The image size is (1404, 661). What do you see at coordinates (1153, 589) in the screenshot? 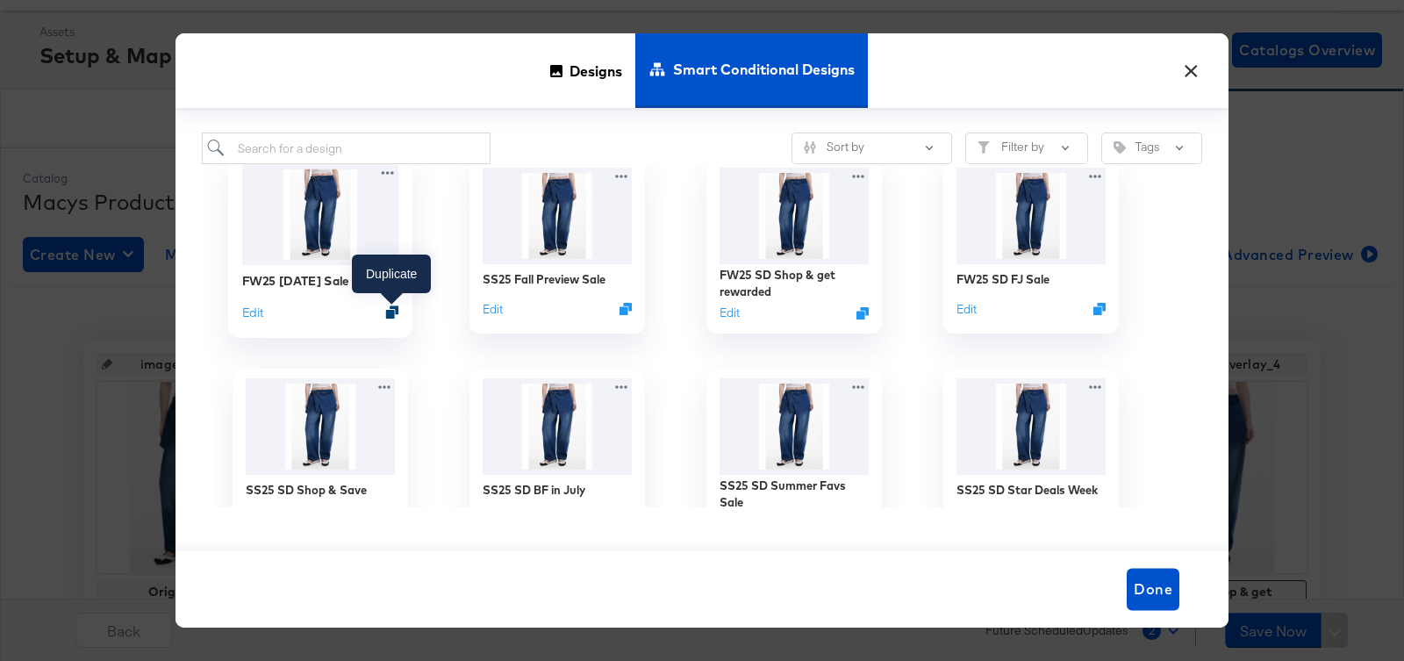
I see `button: Done` at bounding box center [1153, 589].